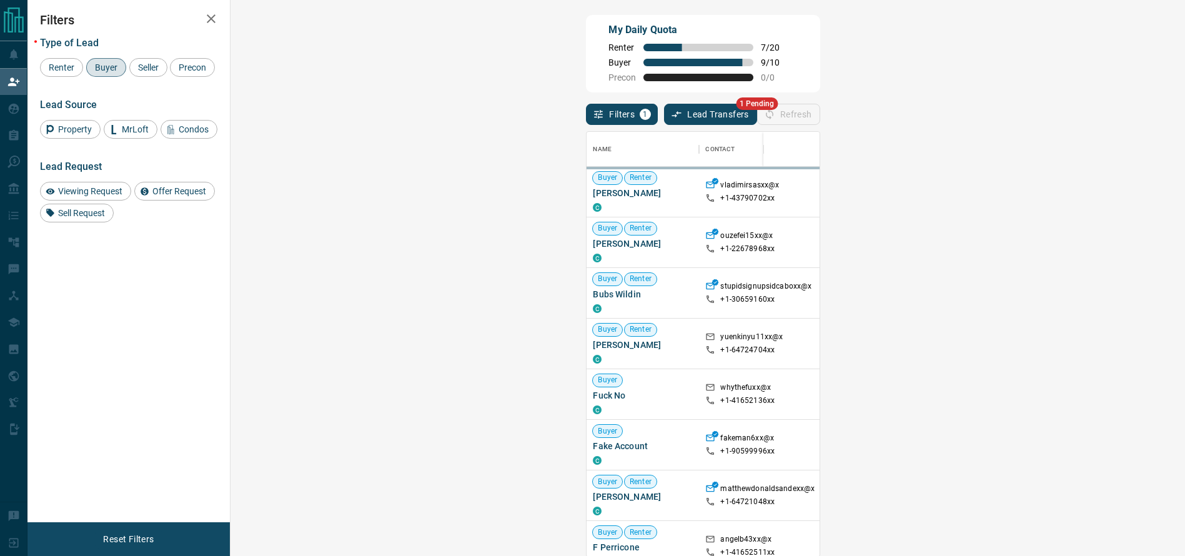  Describe the element at coordinates (643, 294) in the screenshot. I see `span: Bubs Wildin` at that location.